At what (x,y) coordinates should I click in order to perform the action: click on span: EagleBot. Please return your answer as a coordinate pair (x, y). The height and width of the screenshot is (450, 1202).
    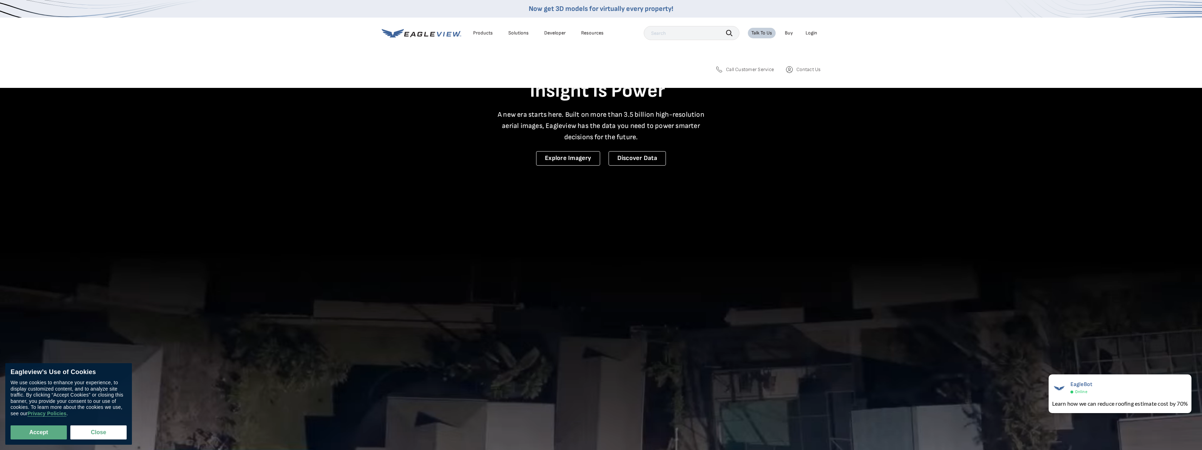
    Looking at the image, I should click on (1081, 385).